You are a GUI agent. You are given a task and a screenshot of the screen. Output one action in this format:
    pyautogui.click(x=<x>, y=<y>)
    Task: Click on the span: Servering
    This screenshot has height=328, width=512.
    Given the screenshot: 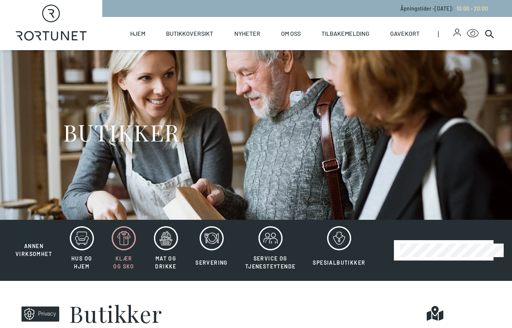 What is the action you would take?
    pyautogui.click(x=212, y=263)
    